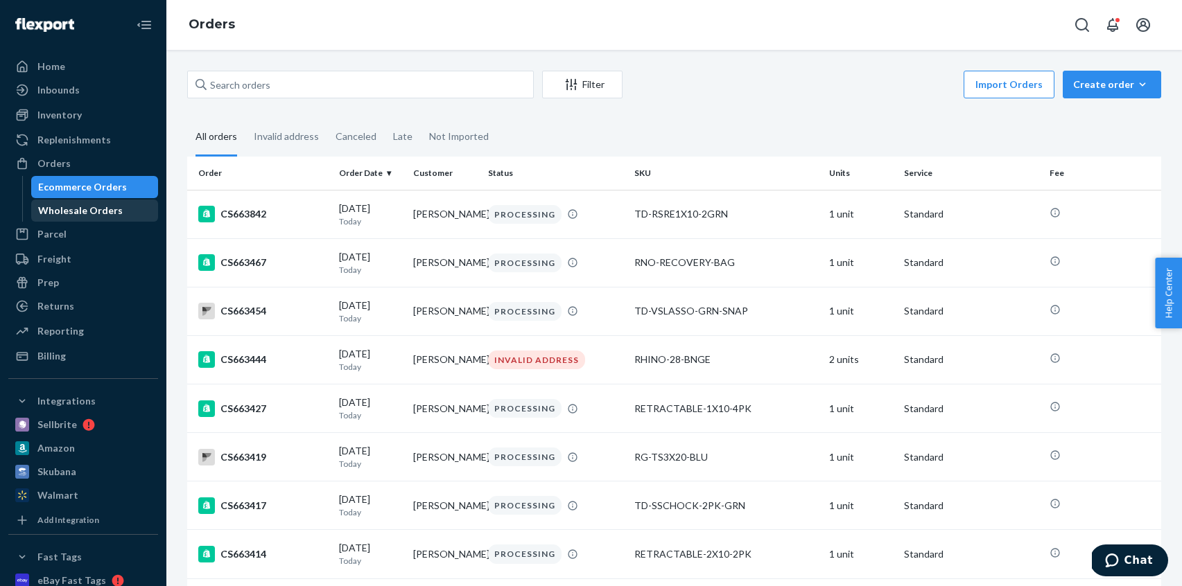  What do you see at coordinates (57, 425) in the screenshot?
I see `div: Sellbrite` at bounding box center [57, 425].